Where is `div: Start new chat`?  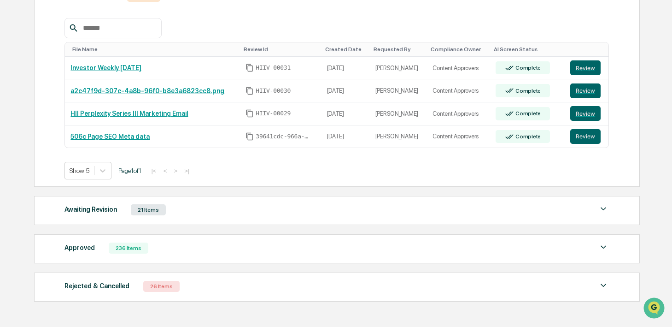 div: Start new chat is located at coordinates (91, 75).